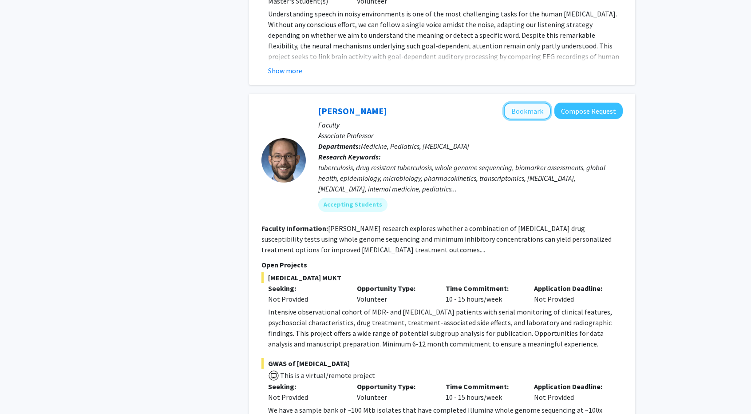 This screenshot has width=751, height=414. I want to click on button: Add Jeffrey Tornheim to Bookmarks, so click(527, 111).